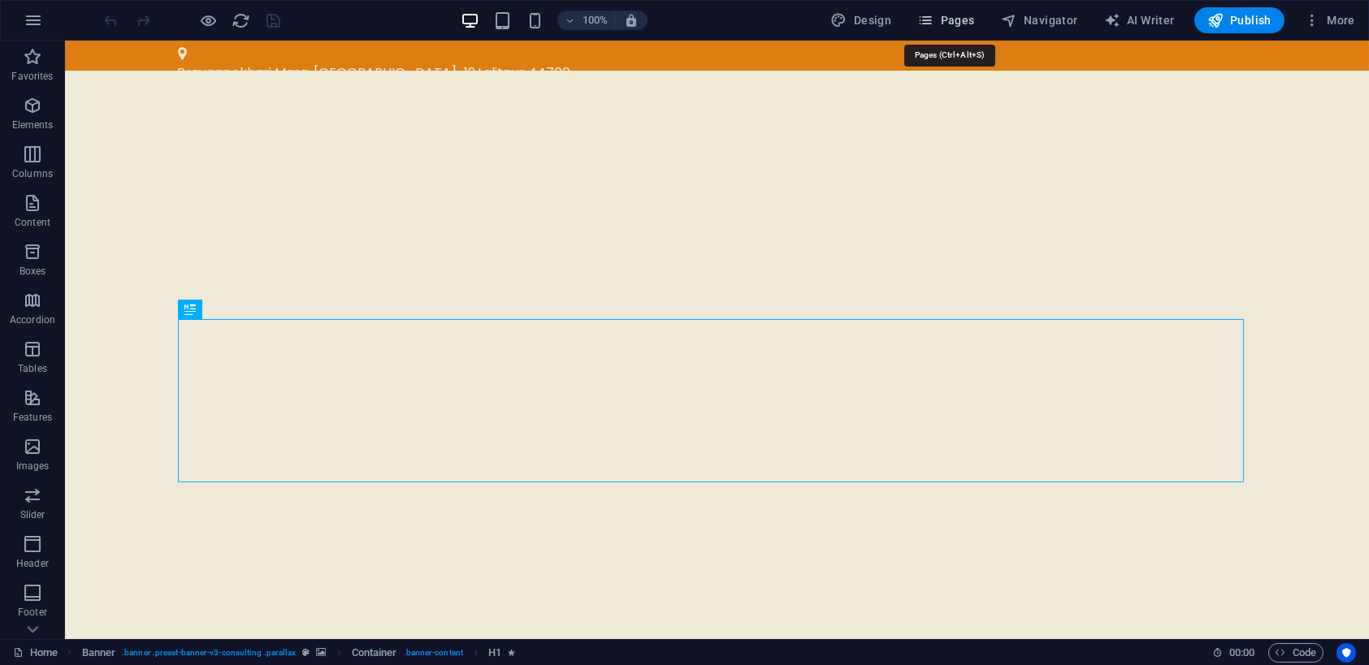 Image resolution: width=1369 pixels, height=665 pixels. Describe the element at coordinates (1241, 653) in the screenshot. I see `span: 00 00` at that location.